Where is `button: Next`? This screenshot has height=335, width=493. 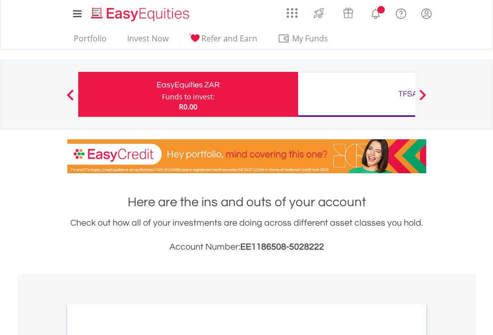 button: Next is located at coordinates (423, 99).